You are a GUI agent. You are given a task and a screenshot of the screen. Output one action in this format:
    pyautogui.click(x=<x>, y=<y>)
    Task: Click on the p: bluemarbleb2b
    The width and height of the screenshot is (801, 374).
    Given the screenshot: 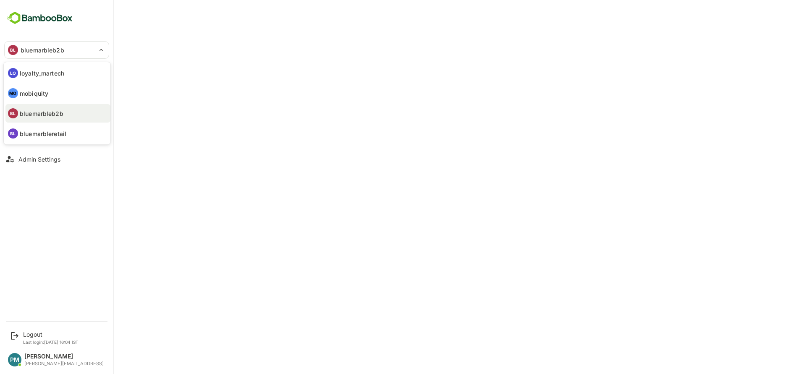 What is the action you would take?
    pyautogui.click(x=42, y=113)
    